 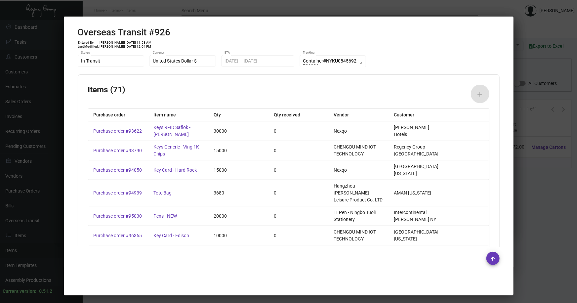 What do you see at coordinates (178, 115) in the screenshot?
I see `div: Item name` at bounding box center [178, 115].